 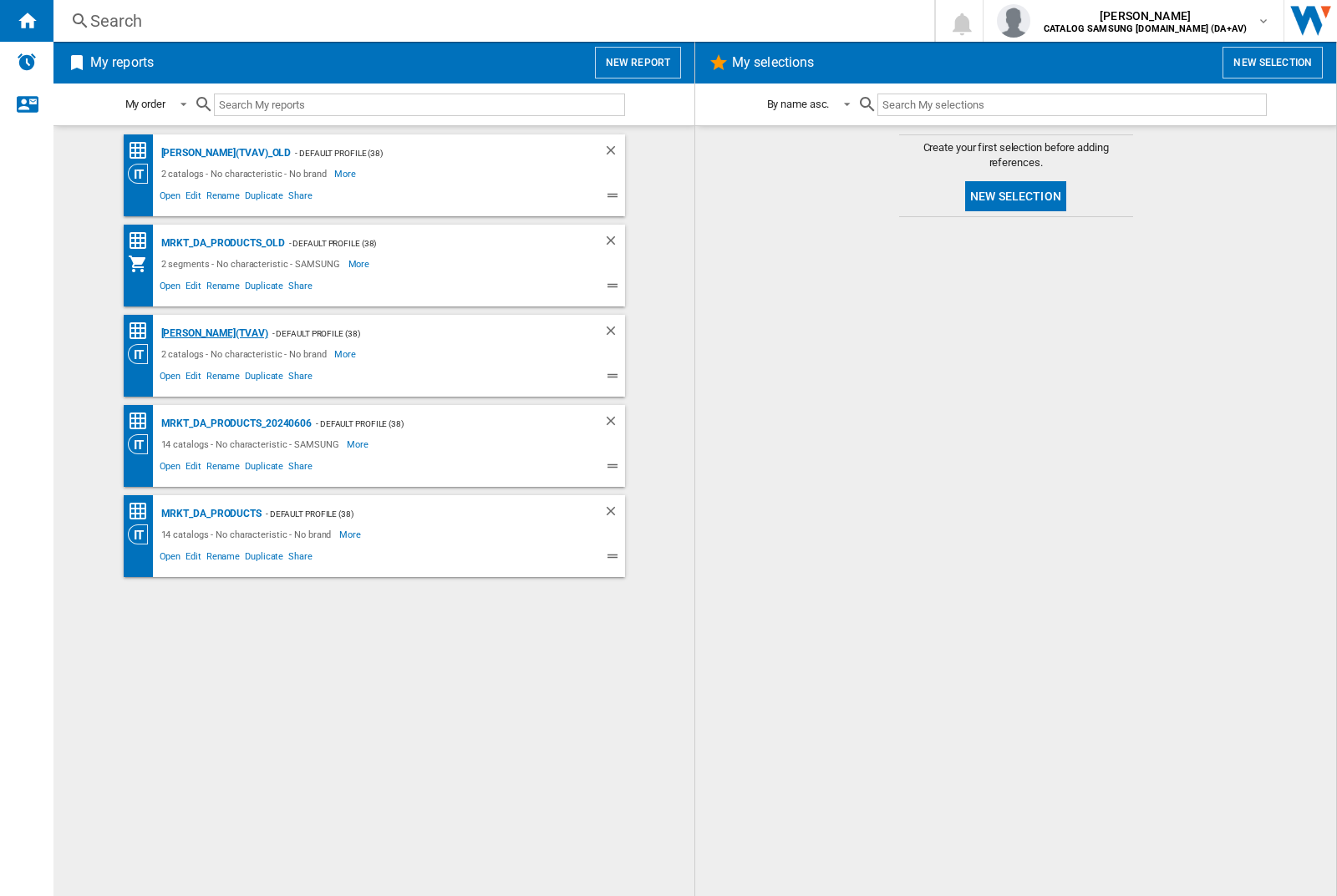 What do you see at coordinates (221, 243) in the screenshot?
I see `div: MRKT_DA_PRODUCTS_OLD` at bounding box center [221, 243].